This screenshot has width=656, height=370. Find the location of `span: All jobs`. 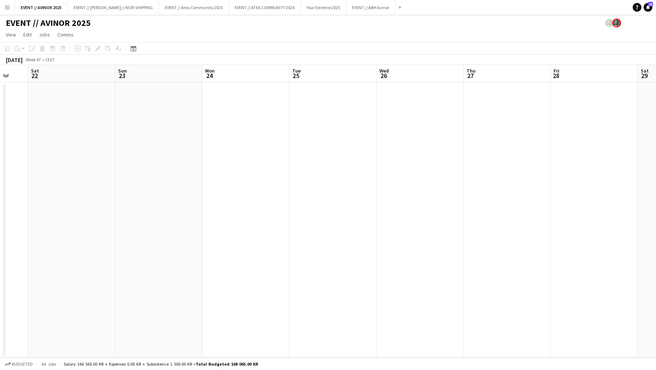

span: All jobs is located at coordinates (49, 364).